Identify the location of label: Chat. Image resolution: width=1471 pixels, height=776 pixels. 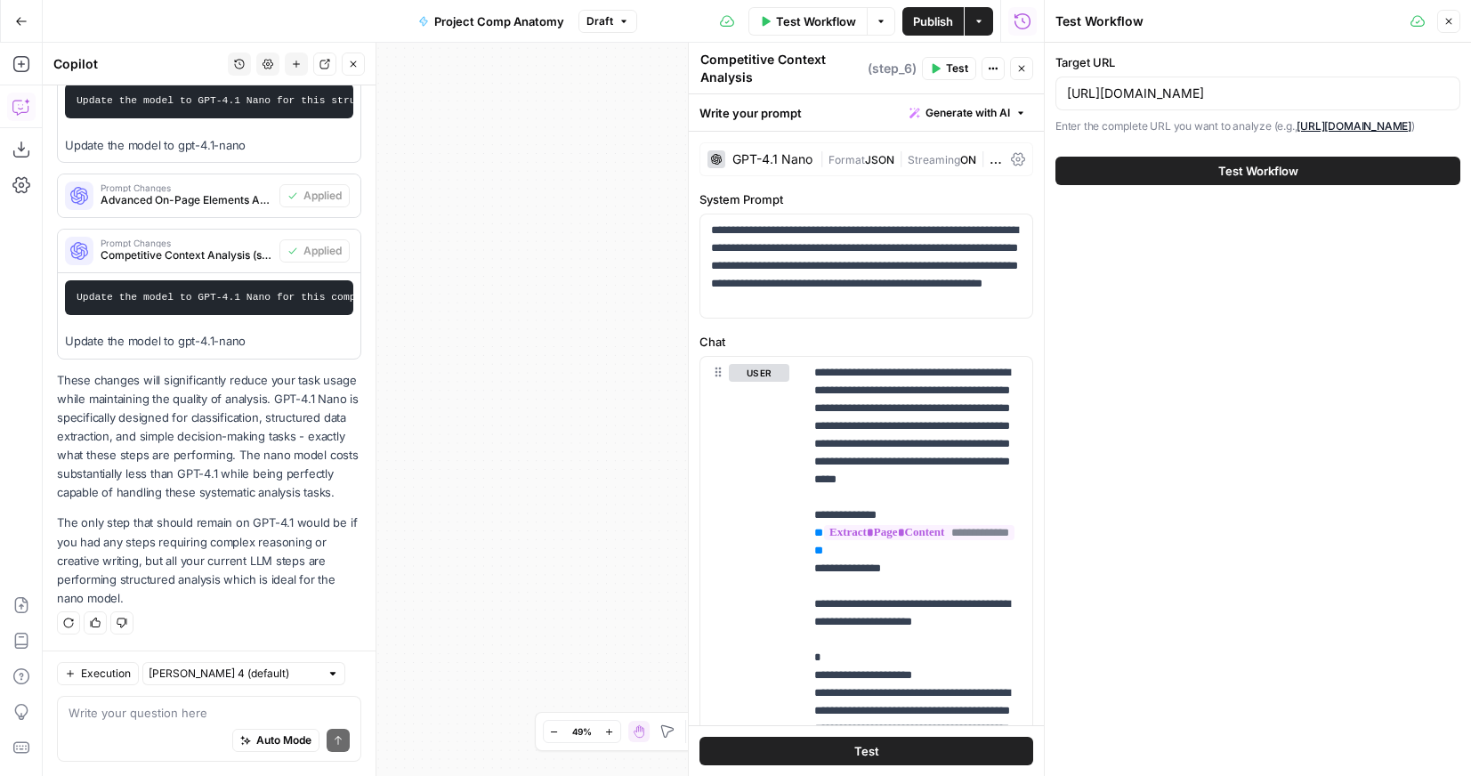
(866, 342).